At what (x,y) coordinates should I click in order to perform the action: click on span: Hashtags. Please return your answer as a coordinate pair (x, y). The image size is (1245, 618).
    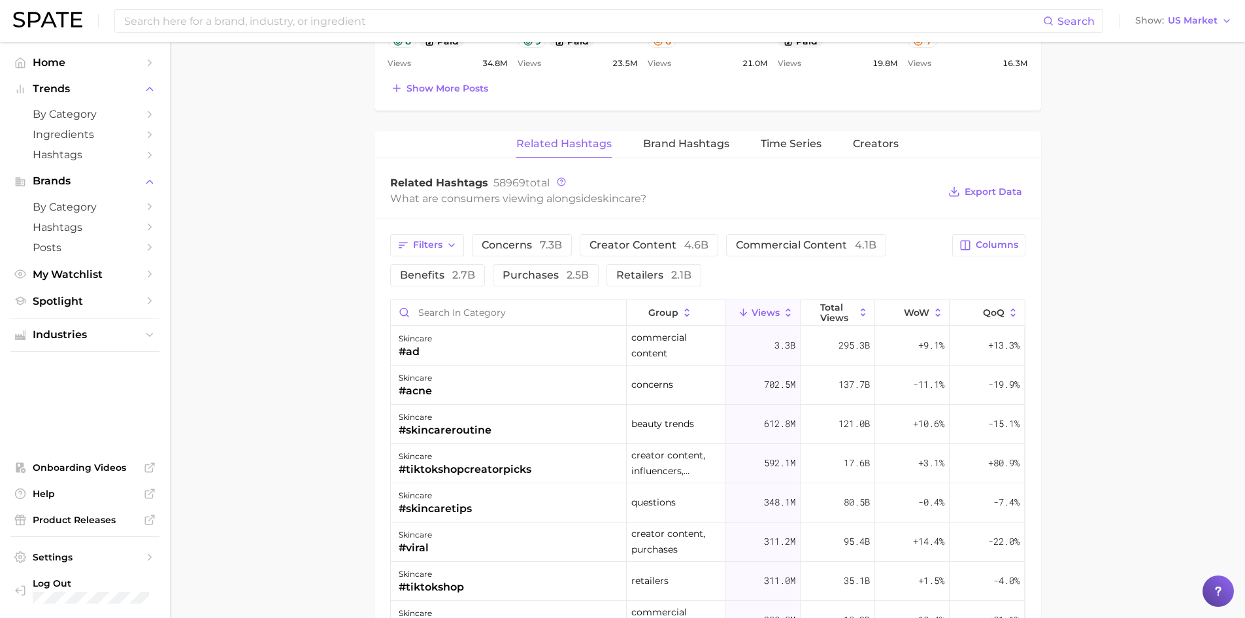
    Looking at the image, I should click on (85, 227).